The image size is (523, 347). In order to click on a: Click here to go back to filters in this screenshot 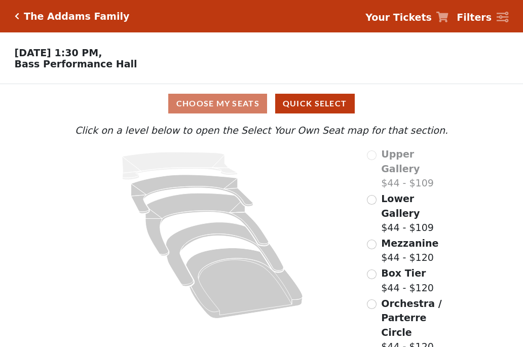, I will do `click(17, 16)`.